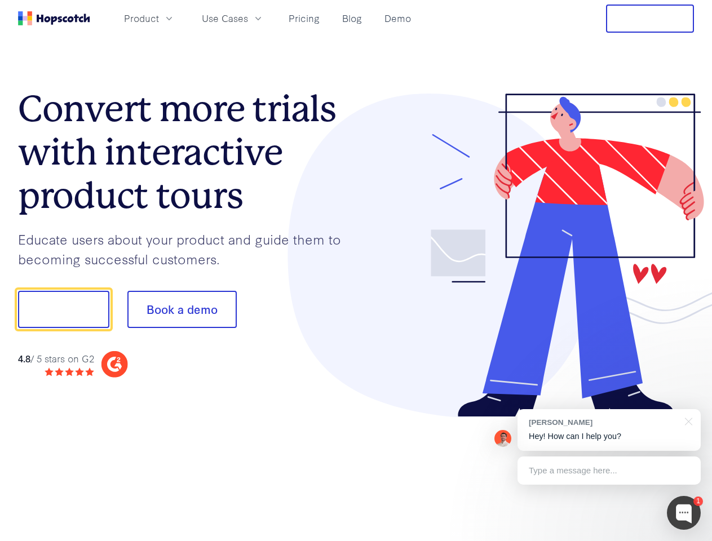 Image resolution: width=712 pixels, height=541 pixels. Describe the element at coordinates (54, 18) in the screenshot. I see `a: Home` at that location.